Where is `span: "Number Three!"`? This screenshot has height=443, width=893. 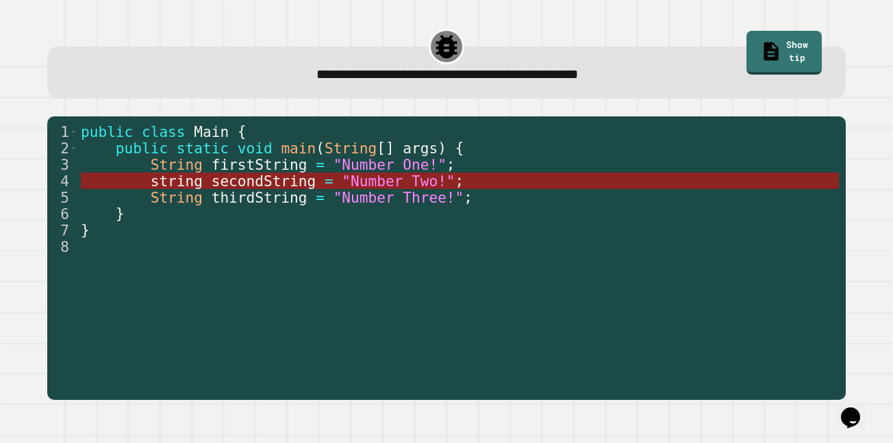
span: "Number Three!" is located at coordinates (399, 197).